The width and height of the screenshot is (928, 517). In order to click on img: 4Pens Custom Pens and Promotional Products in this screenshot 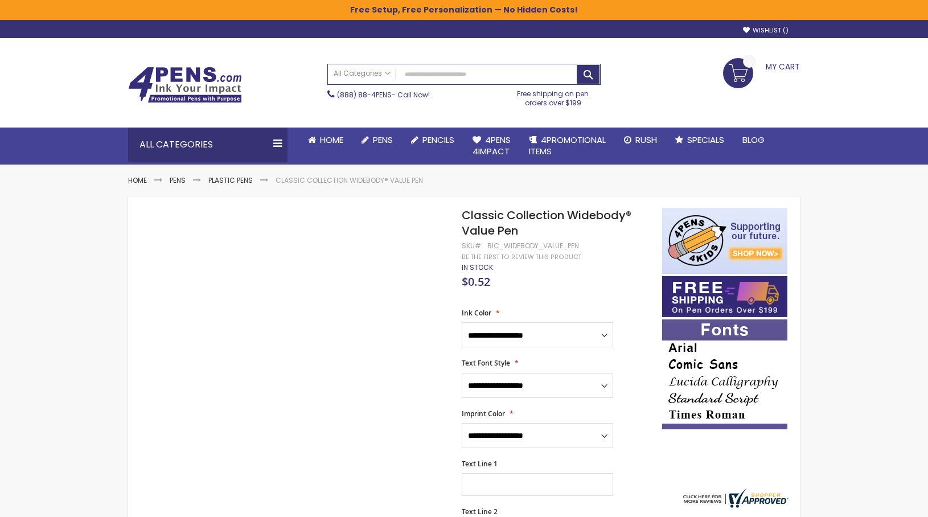, I will do `click(185, 85)`.